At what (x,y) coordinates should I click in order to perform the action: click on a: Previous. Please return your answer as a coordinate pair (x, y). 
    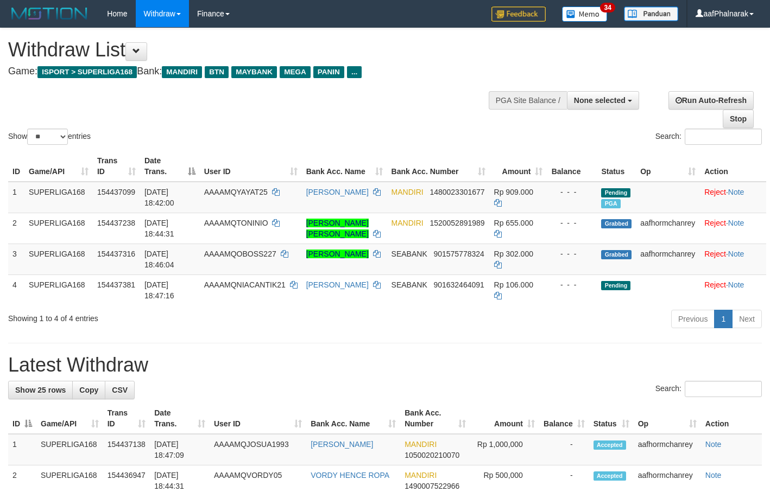
    Looking at the image, I should click on (693, 319).